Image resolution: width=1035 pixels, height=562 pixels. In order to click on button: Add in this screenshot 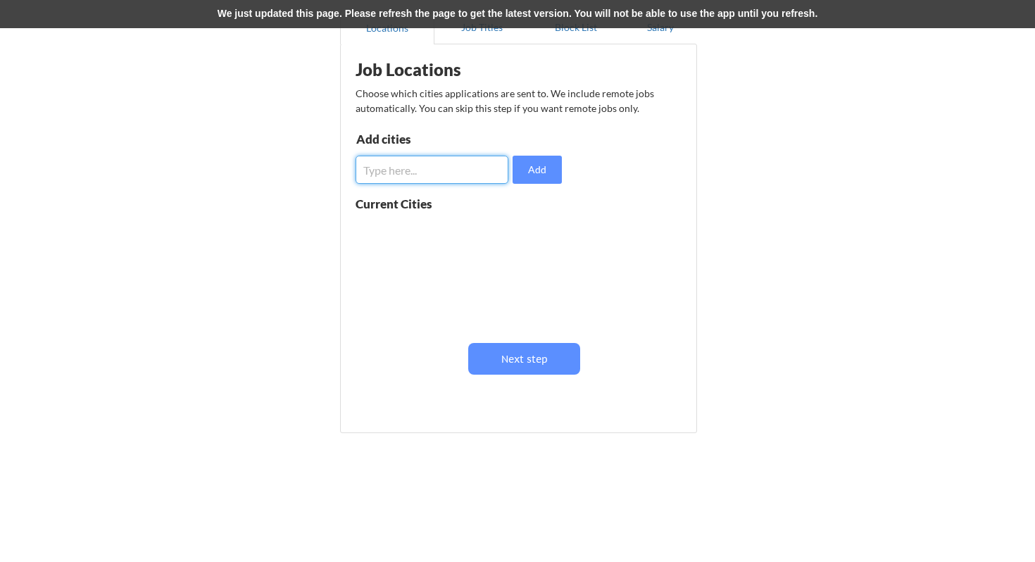, I will do `click(537, 170)`.